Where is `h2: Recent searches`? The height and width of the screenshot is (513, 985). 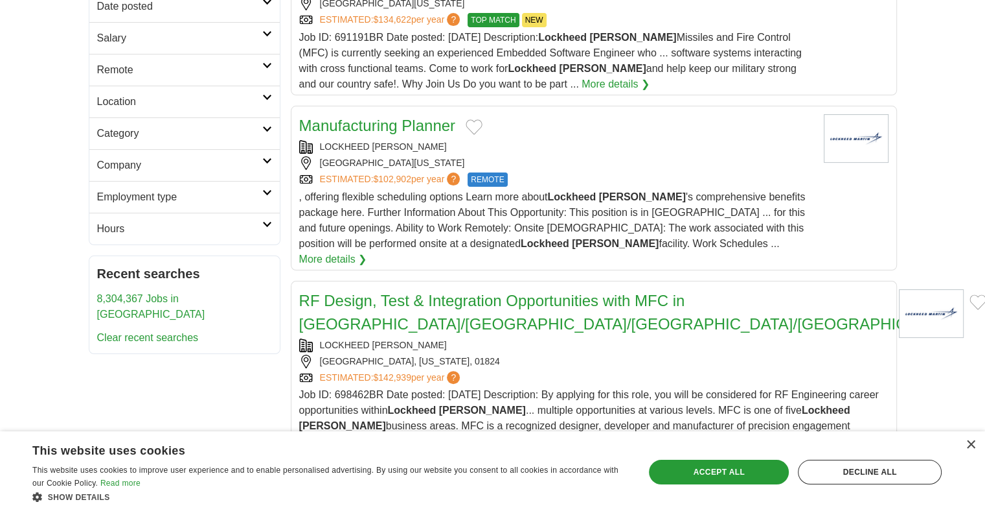
h2: Recent searches is located at coordinates (185, 273).